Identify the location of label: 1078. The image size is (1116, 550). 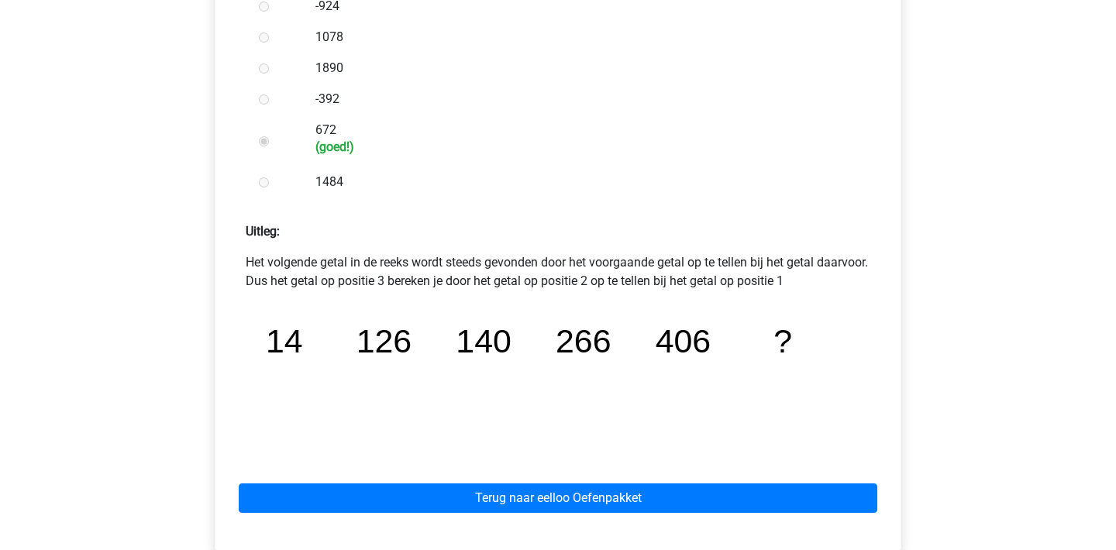
(584, 37).